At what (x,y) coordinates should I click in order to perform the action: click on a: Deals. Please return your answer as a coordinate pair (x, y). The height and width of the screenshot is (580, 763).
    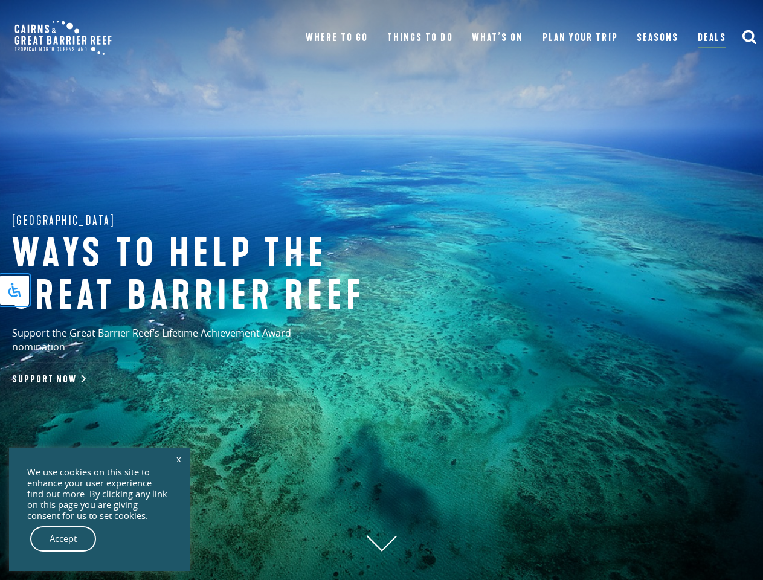
    Looking at the image, I should click on (711, 39).